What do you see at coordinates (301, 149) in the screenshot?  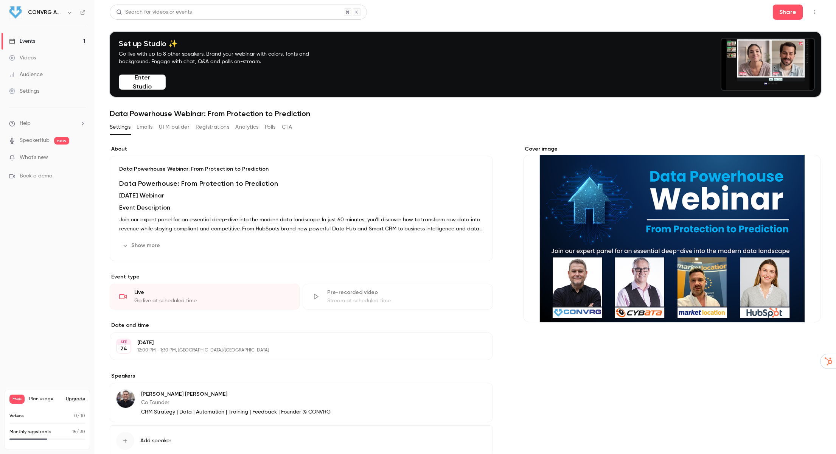 I see `label: About` at bounding box center [301, 149].